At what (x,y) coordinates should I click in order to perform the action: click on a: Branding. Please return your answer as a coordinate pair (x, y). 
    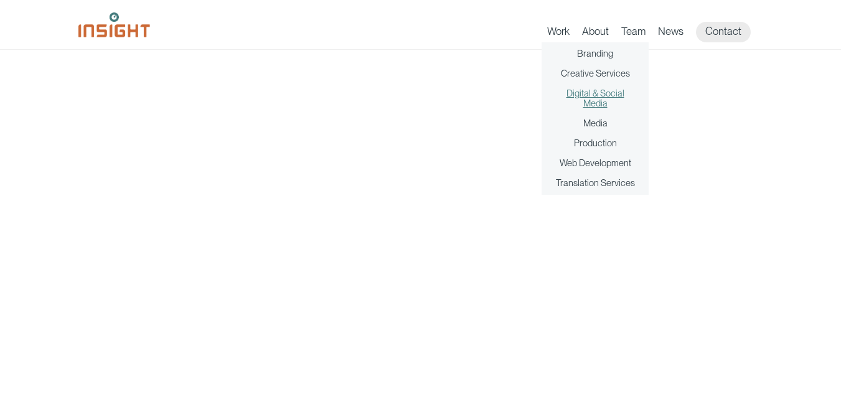
    Looking at the image, I should click on (595, 54).